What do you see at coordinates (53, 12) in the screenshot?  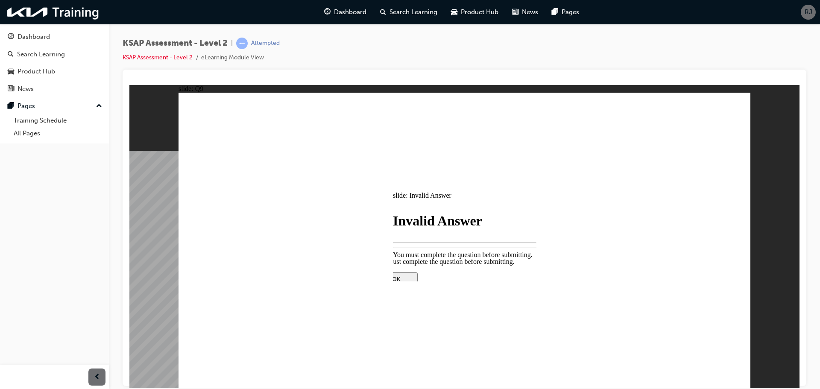 I see `img: kia-training` at bounding box center [53, 12].